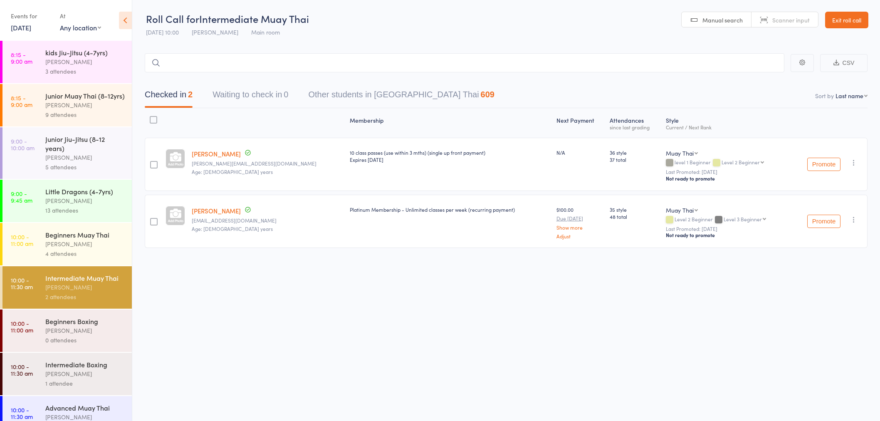 This screenshot has width=880, height=421. What do you see at coordinates (85, 167) in the screenshot?
I see `div: 5 attendees` at bounding box center [85, 167].